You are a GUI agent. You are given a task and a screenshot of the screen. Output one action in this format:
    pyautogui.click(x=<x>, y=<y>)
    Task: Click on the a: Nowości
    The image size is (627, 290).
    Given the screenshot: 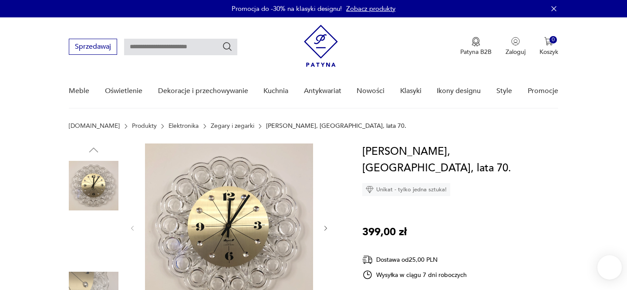 What is the action you would take?
    pyautogui.click(x=371, y=91)
    